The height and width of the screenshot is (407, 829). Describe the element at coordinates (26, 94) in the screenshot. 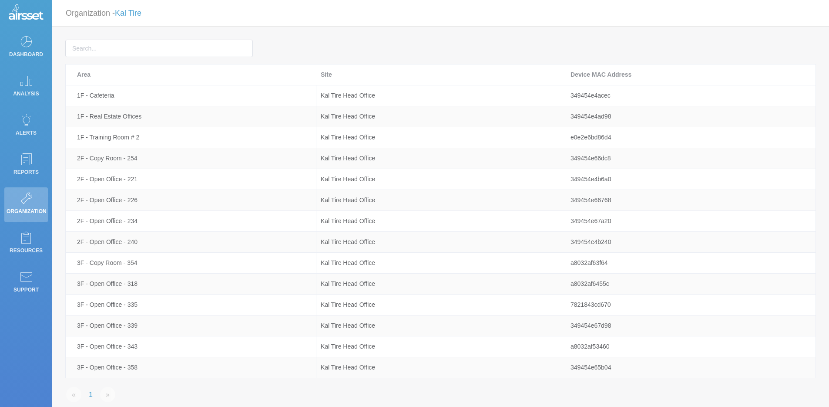

I see `p: Analysis` at that location.